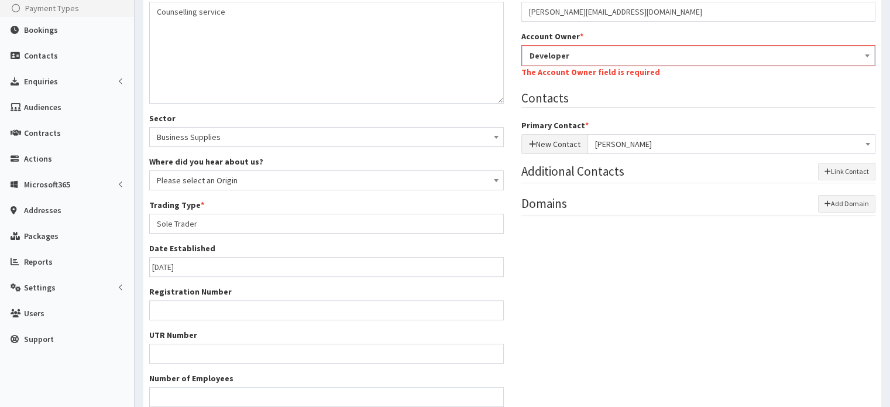  Describe the element at coordinates (327, 53) in the screenshot. I see `textarea: Counselling service` at that location.